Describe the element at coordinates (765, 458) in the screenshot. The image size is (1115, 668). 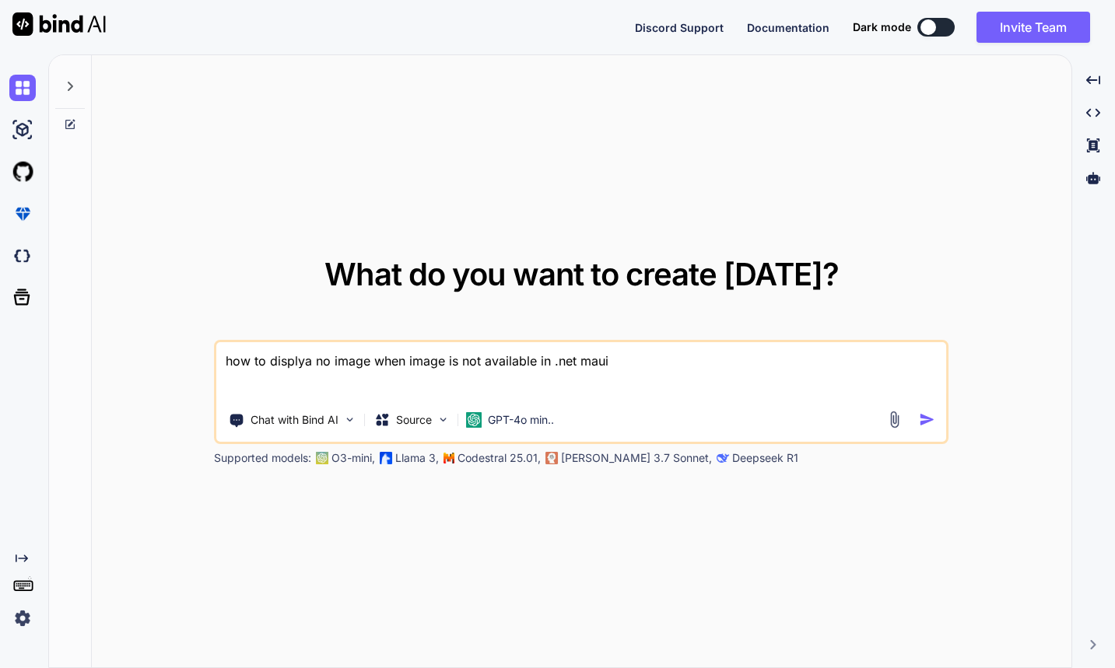
I see `p: Deepseek R1` at that location.